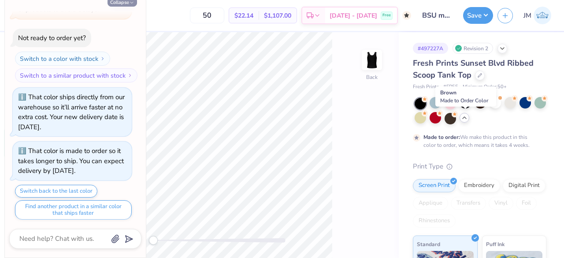 The height and width of the screenshot is (258, 564). I want to click on div: That color ships directly from our warehouse so it’ll arrive faster at no extra cost. Your new de..., so click(71, 112).